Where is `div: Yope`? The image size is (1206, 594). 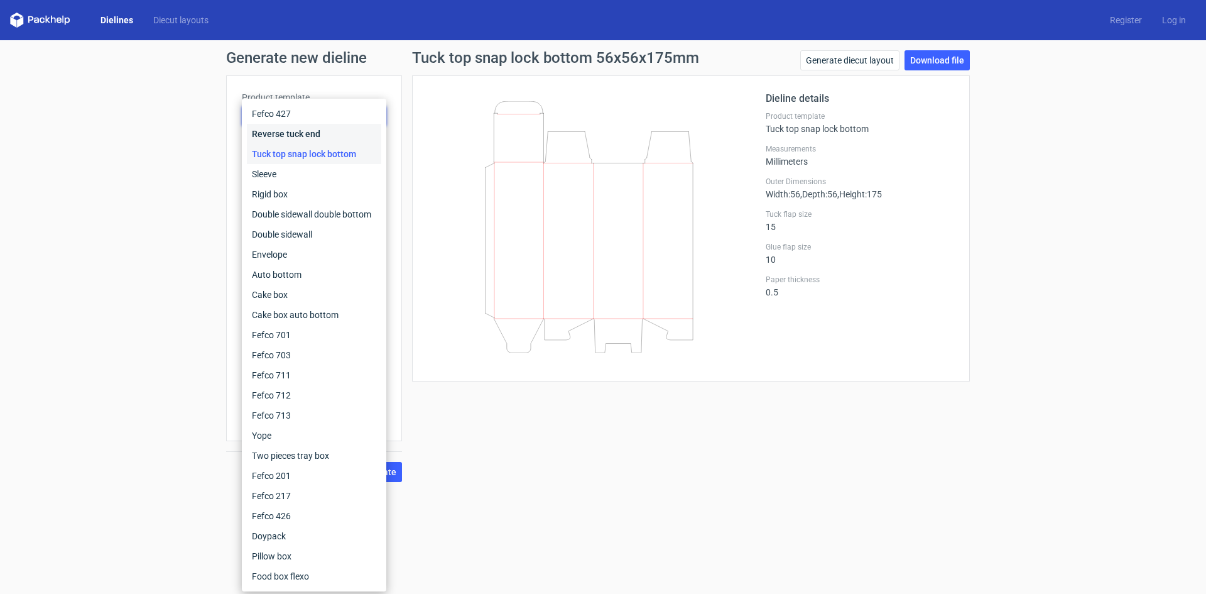
div: Yope is located at coordinates (314, 435).